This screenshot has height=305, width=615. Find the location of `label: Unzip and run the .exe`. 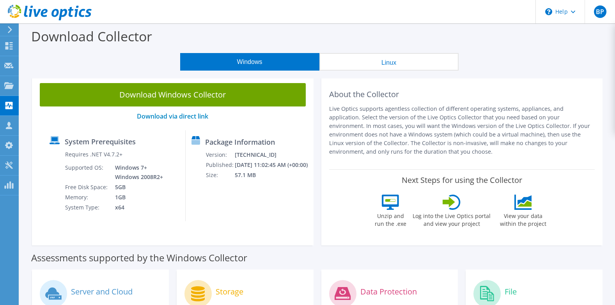

label: Unzip and run the .exe is located at coordinates (391, 219).